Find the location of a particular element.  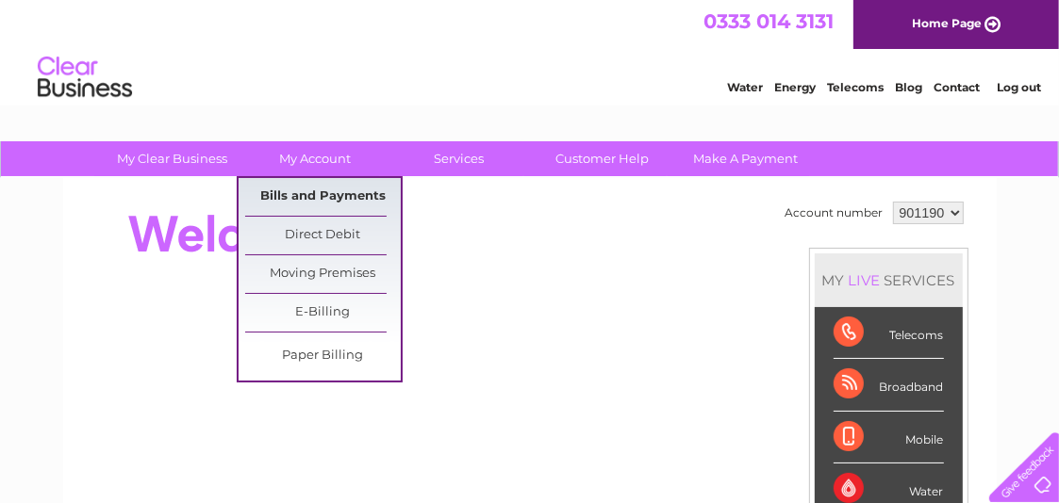

div: LIVE is located at coordinates (864, 280).